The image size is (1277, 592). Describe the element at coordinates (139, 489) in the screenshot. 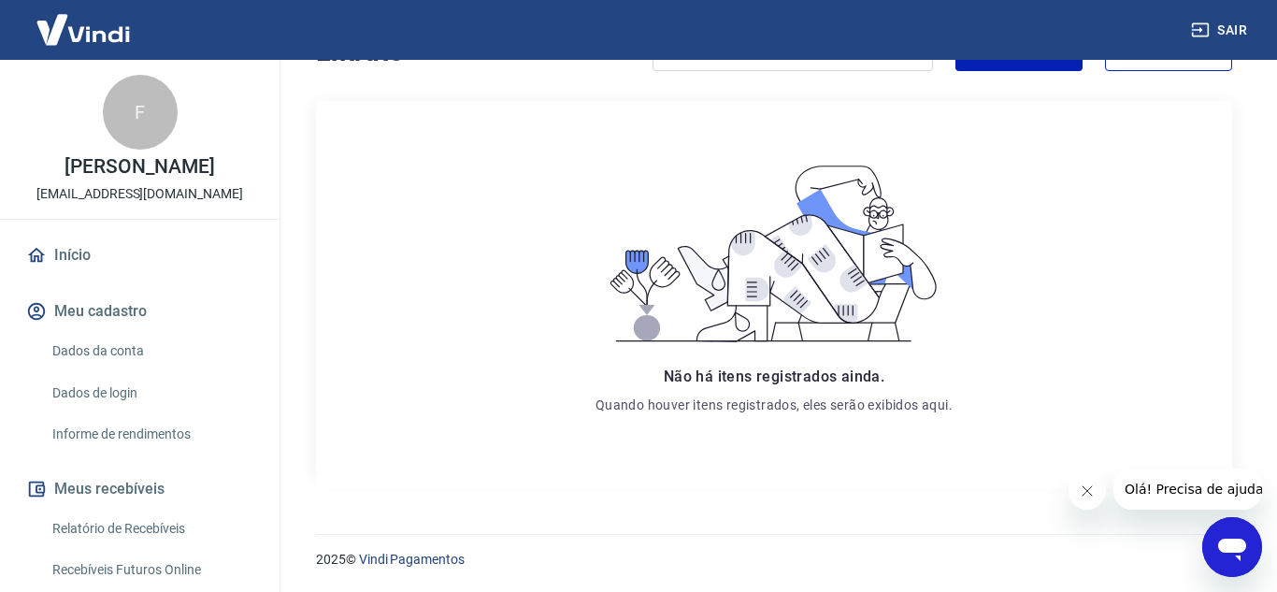

I see `button: Meus recebíveis` at that location.